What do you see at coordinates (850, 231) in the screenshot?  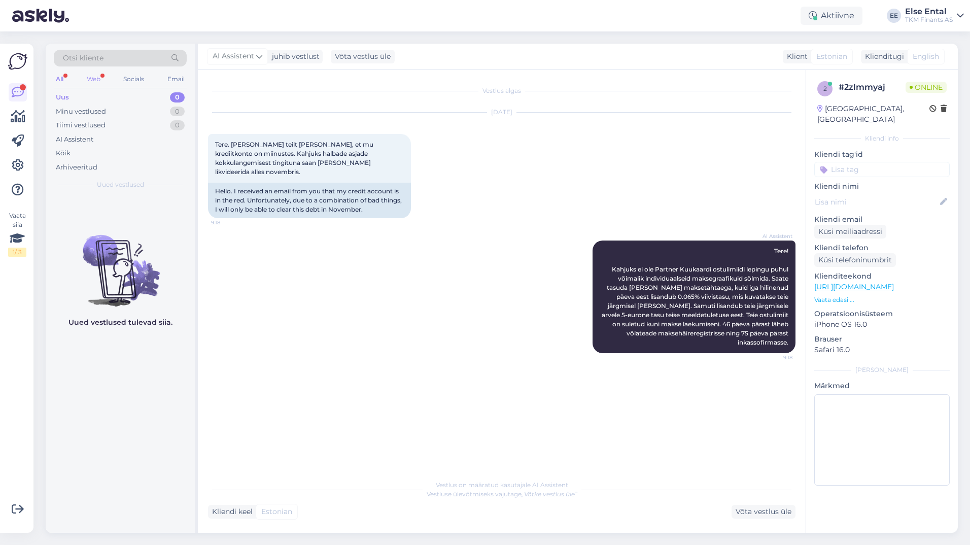 I see `div: Küsi meiliaadressi` at bounding box center [850, 231].